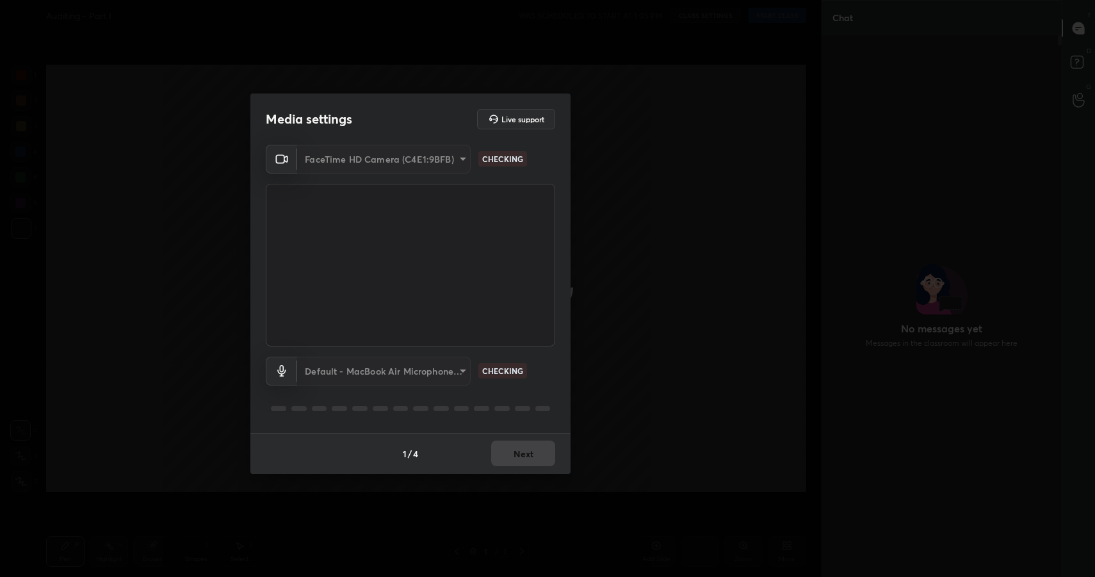 The height and width of the screenshot is (577, 1095). What do you see at coordinates (405, 453) in the screenshot?
I see `h4: 1` at bounding box center [405, 453].